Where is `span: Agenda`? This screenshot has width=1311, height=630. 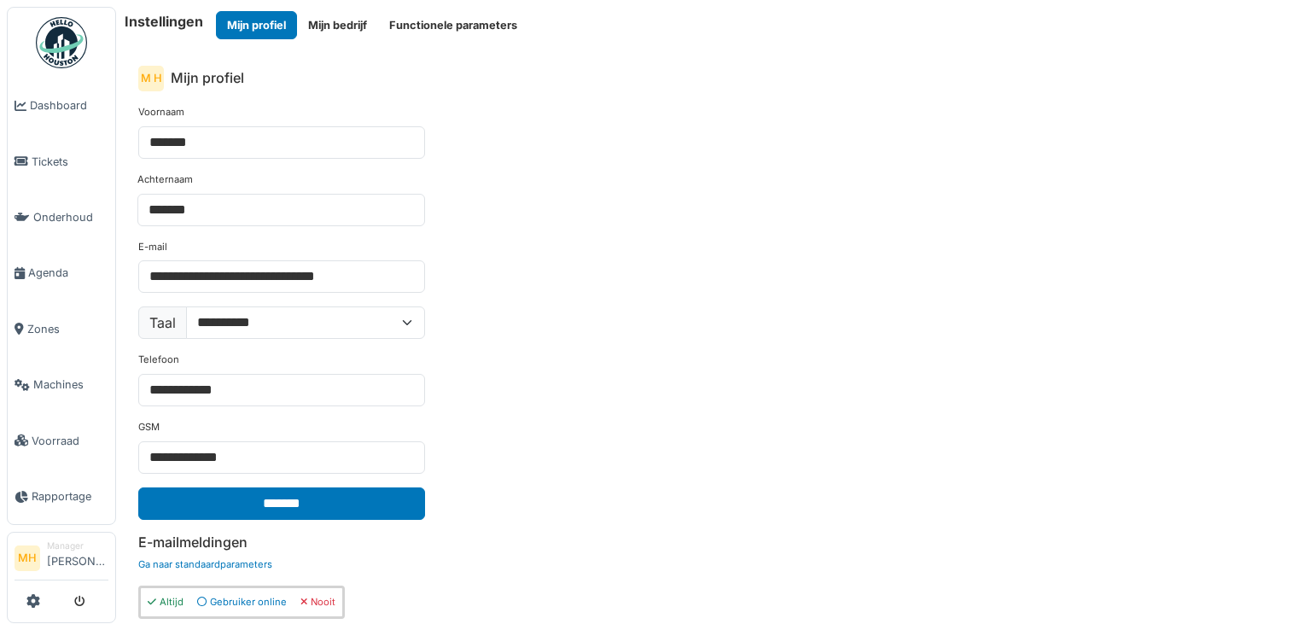
span: Agenda is located at coordinates (68, 272).